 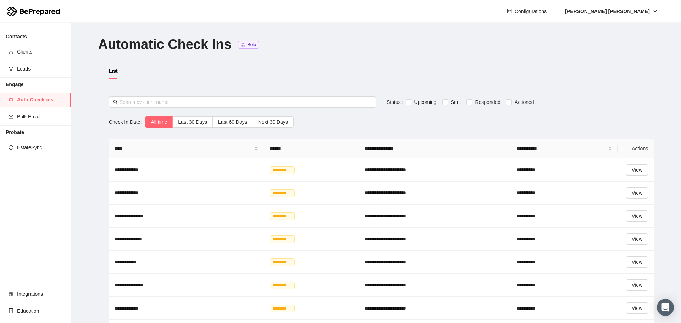 What do you see at coordinates (11, 52) in the screenshot?
I see `span: user` at bounding box center [11, 52].